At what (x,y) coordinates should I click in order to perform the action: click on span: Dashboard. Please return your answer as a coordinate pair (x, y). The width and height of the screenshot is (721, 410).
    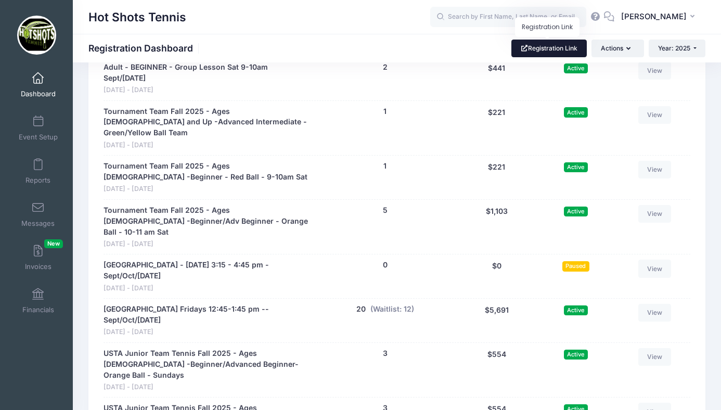
    Looking at the image, I should click on (38, 94).